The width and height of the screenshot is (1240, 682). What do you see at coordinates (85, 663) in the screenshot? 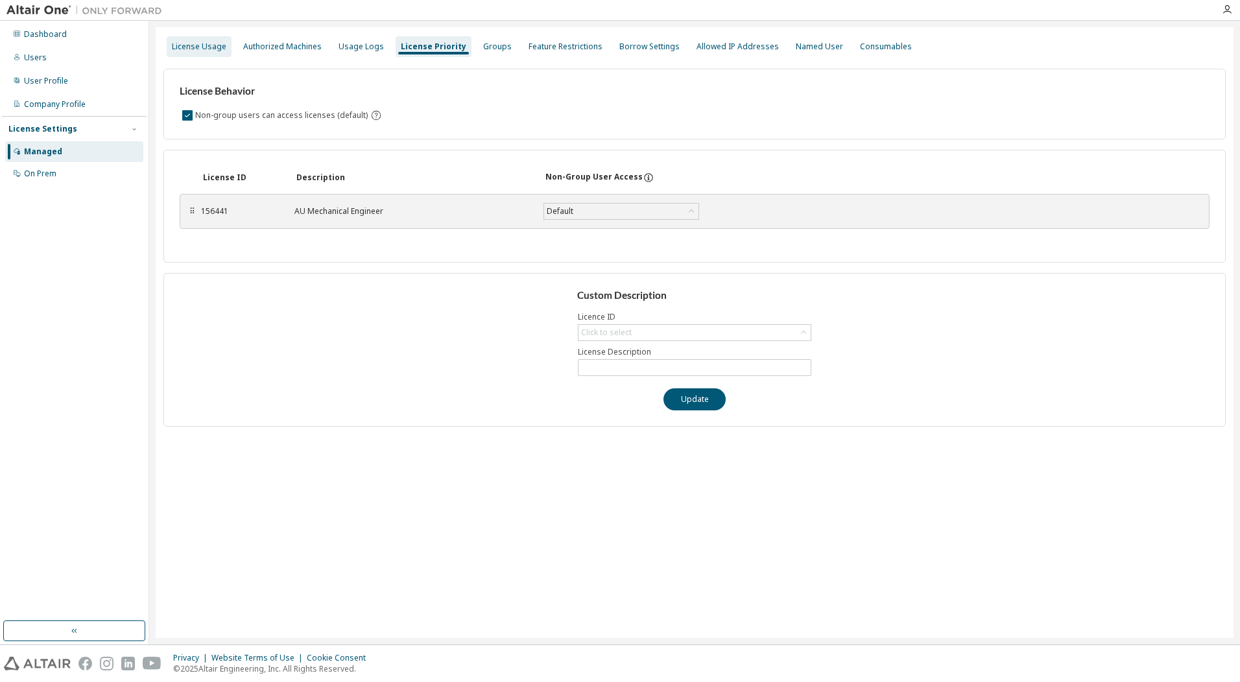
I see `img: facebook.svg` at bounding box center [85, 663].